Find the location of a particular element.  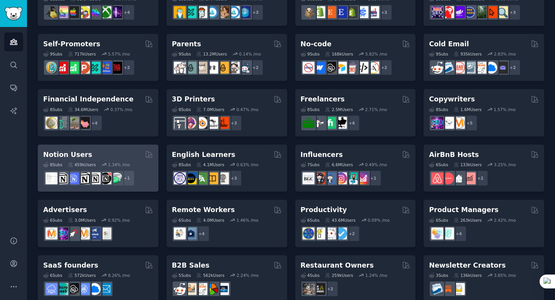

img: FinancialPlanning is located at coordinates (62, 123).